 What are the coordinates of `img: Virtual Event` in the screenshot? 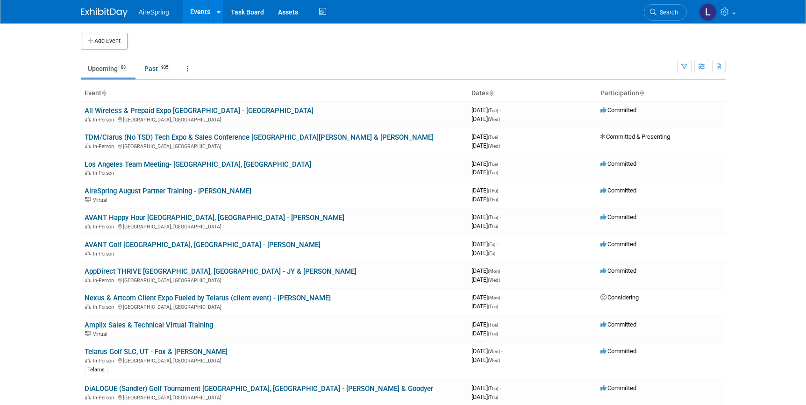 It's located at (88, 334).